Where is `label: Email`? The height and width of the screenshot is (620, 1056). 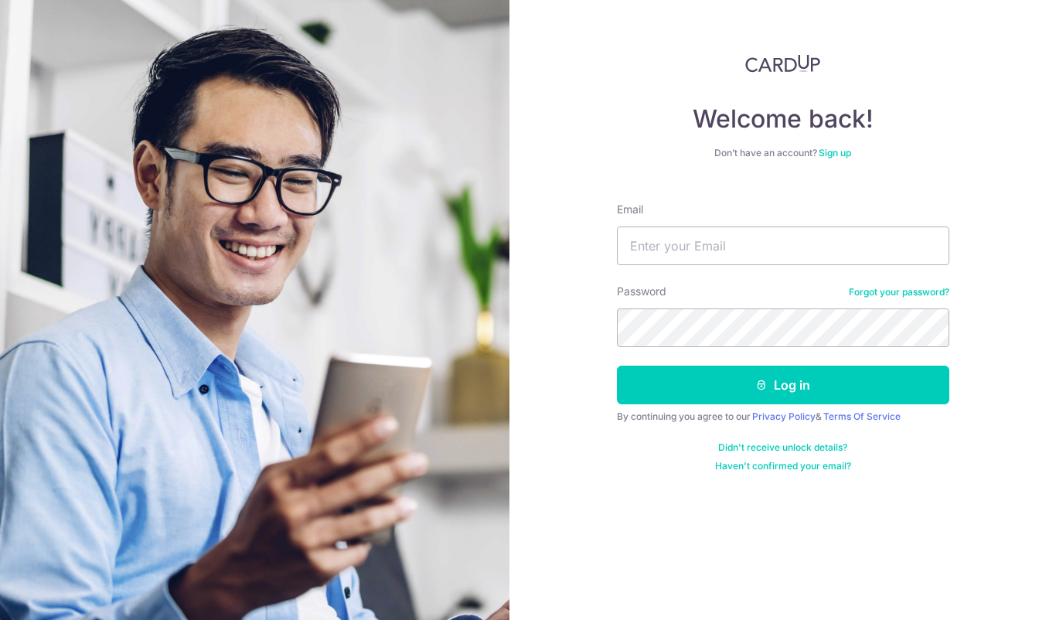
label: Email is located at coordinates (630, 210).